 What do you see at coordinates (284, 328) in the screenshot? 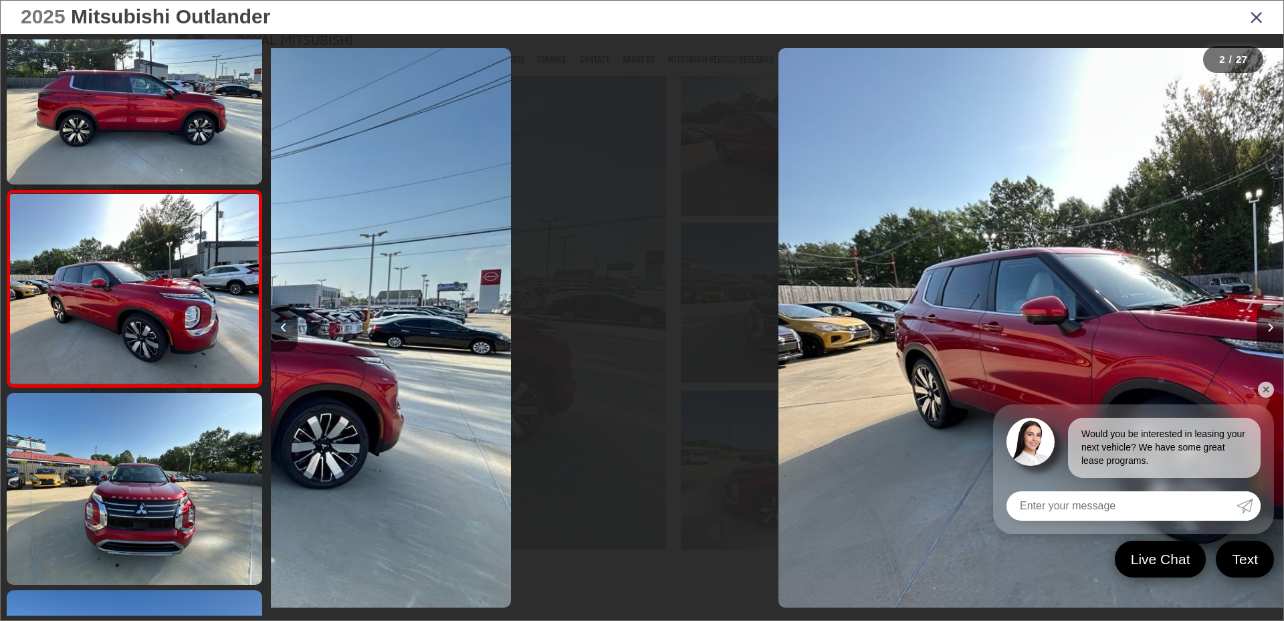
I see `button: Previous image` at bounding box center [284, 328].